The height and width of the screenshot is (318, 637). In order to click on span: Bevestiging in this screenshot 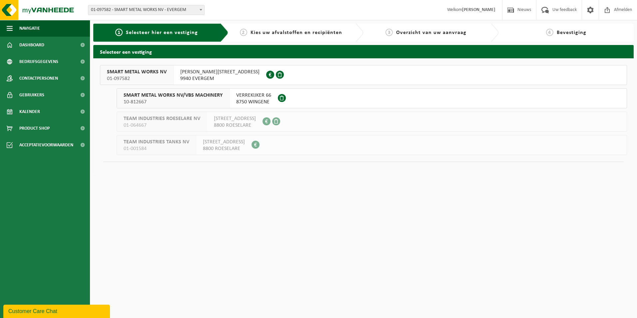, I will do `click(571, 33)`.